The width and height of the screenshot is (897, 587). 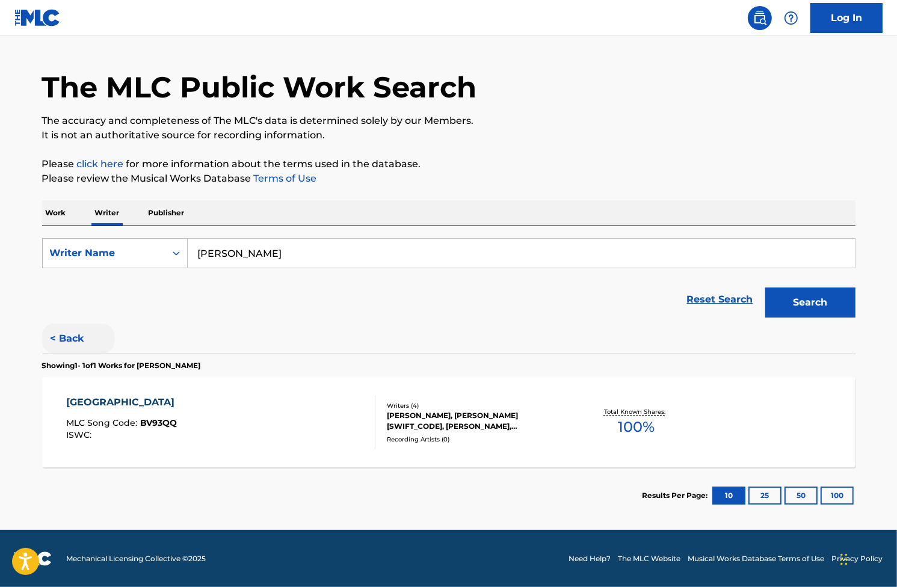 I want to click on button: 25, so click(x=765, y=496).